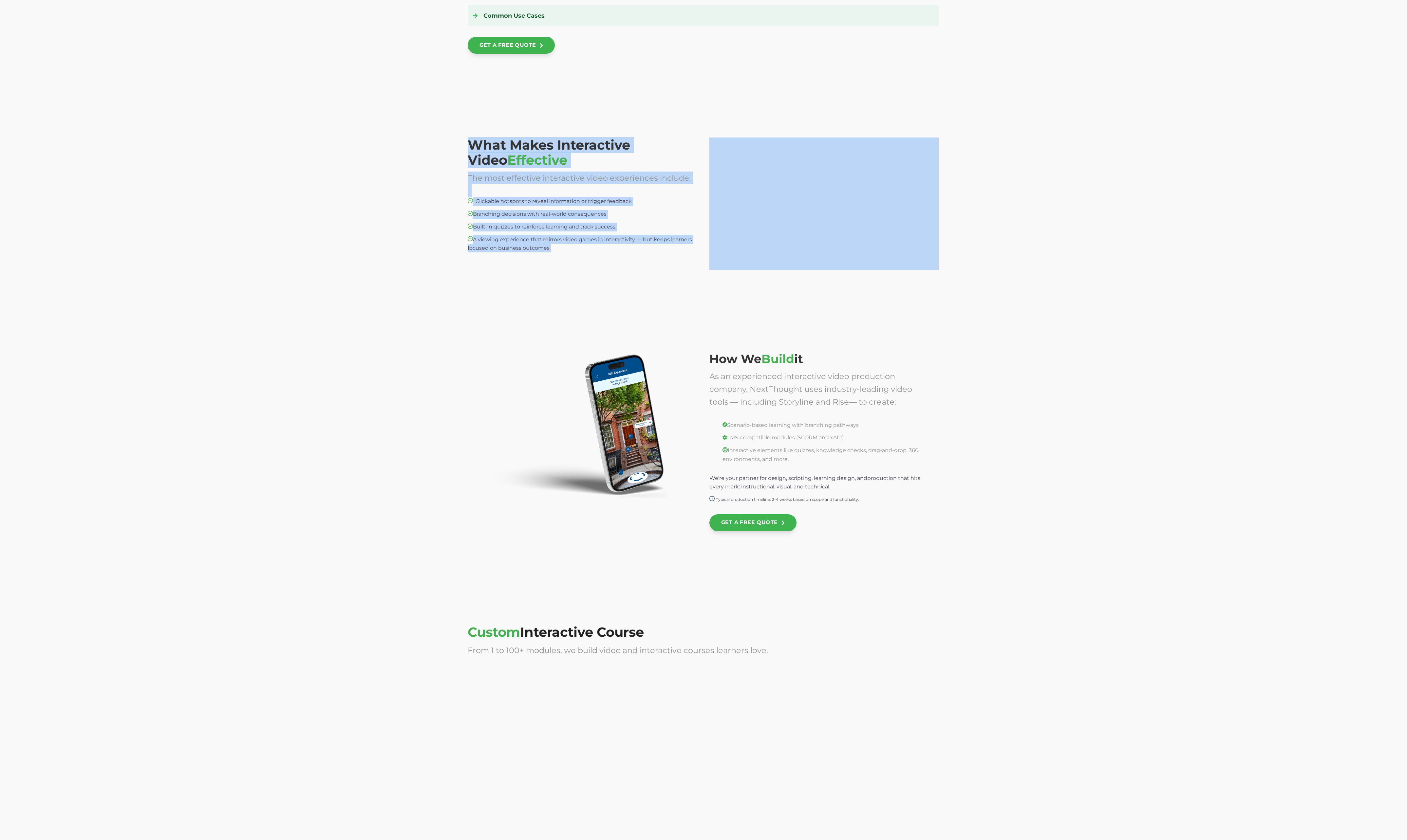 The image size is (1407, 840). I want to click on img: 360-phone-mockup-web, so click(570, 425).